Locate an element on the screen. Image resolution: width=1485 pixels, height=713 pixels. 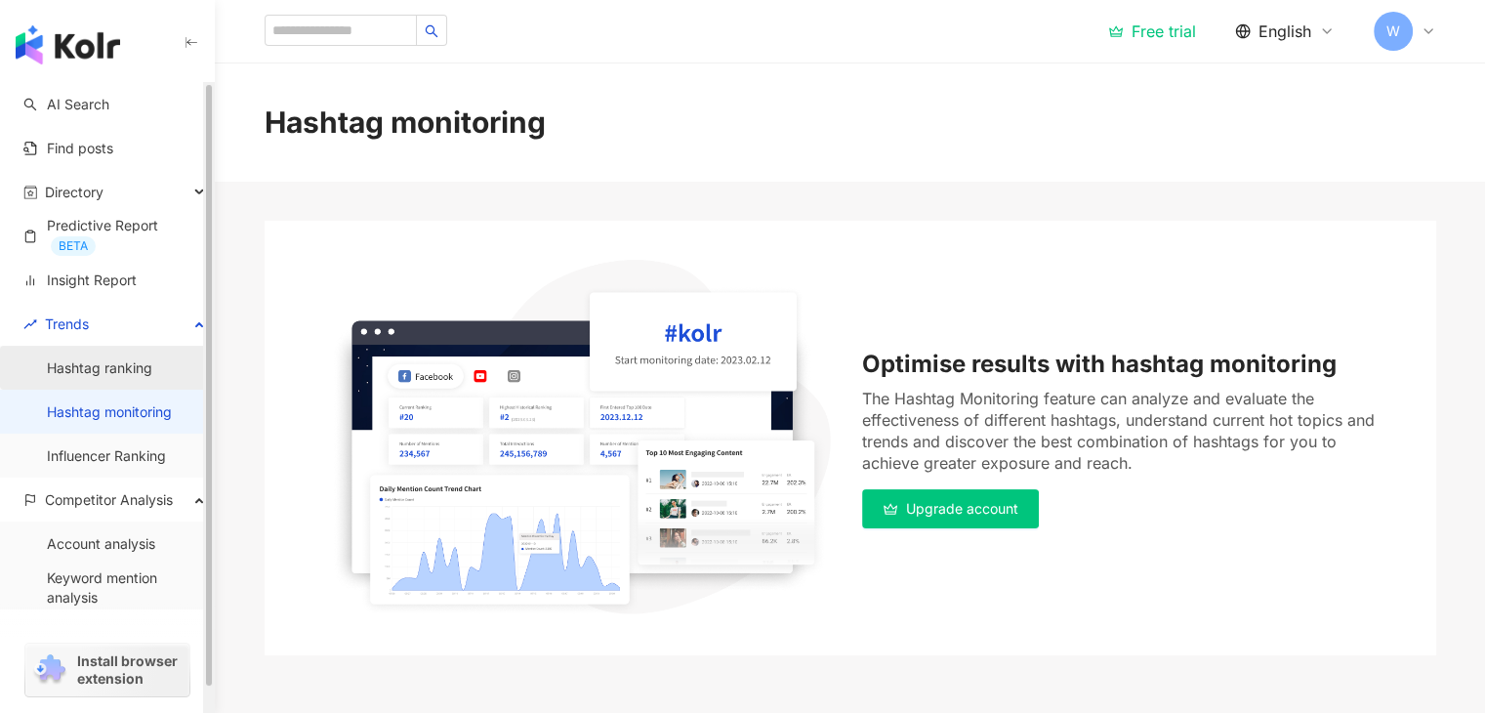
span: search is located at coordinates (432, 31).